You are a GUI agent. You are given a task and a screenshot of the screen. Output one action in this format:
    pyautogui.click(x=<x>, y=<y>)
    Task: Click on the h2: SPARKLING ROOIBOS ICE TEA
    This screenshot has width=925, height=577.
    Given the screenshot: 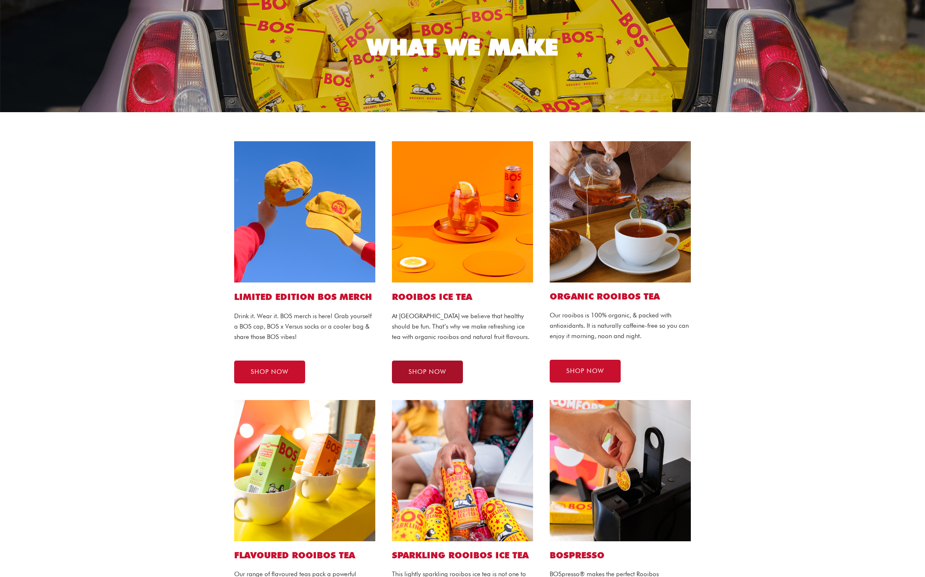 What is the action you would take?
    pyautogui.click(x=462, y=555)
    